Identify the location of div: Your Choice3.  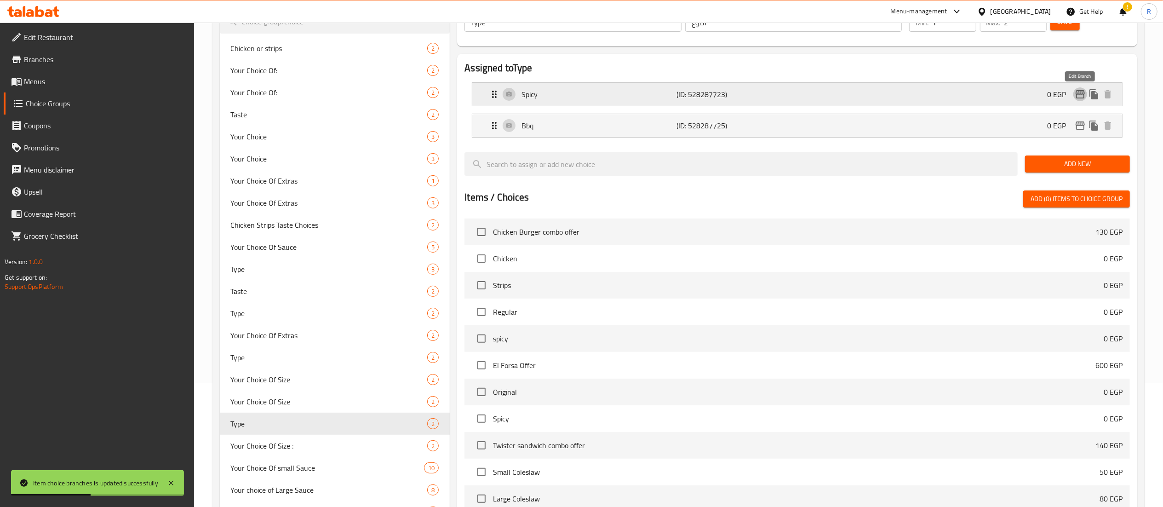
(335, 159).